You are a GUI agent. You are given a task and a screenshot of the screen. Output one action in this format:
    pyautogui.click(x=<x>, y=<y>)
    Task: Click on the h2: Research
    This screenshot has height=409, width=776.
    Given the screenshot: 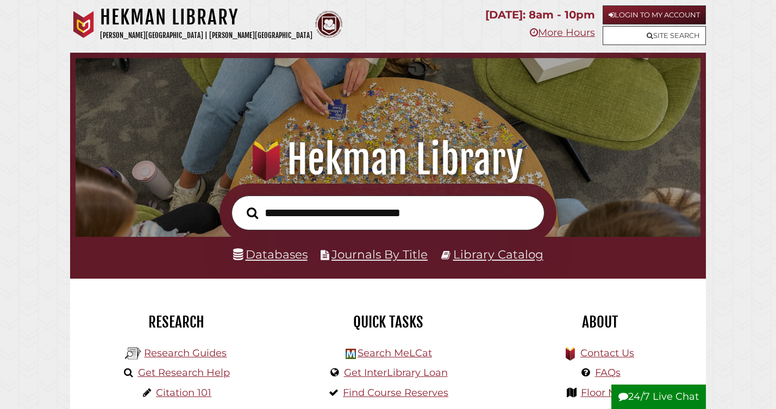 What is the action you would take?
    pyautogui.click(x=176, y=322)
    